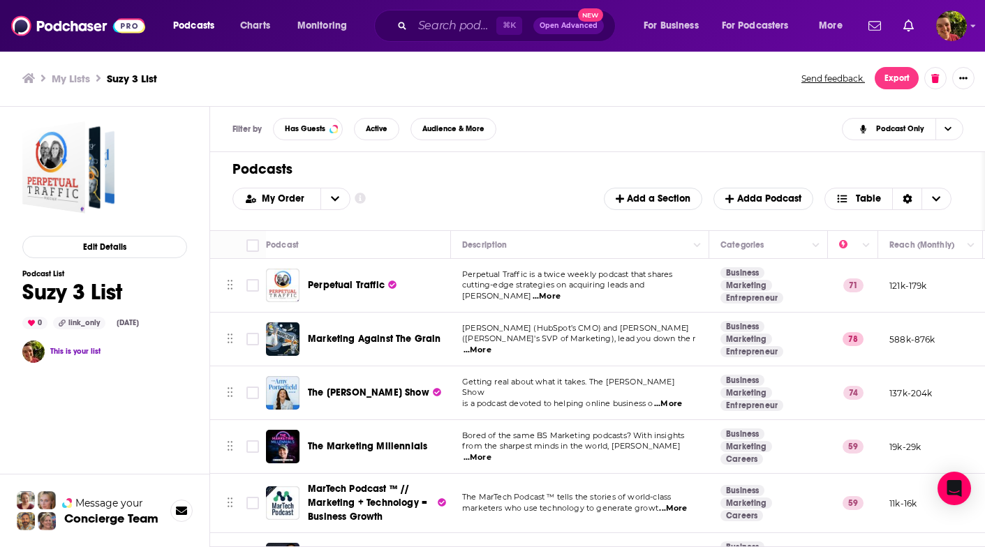 Image resolution: width=985 pixels, height=547 pixels. Describe the element at coordinates (560, 508) in the screenshot. I see `span: marketers who use technology to generate growt` at that location.